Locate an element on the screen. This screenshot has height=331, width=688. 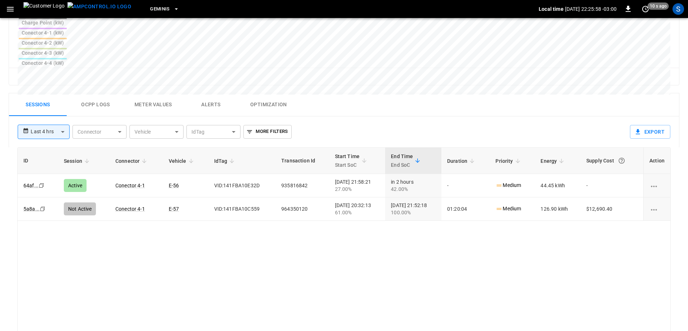
span: IdTag is located at coordinates (225, 161).